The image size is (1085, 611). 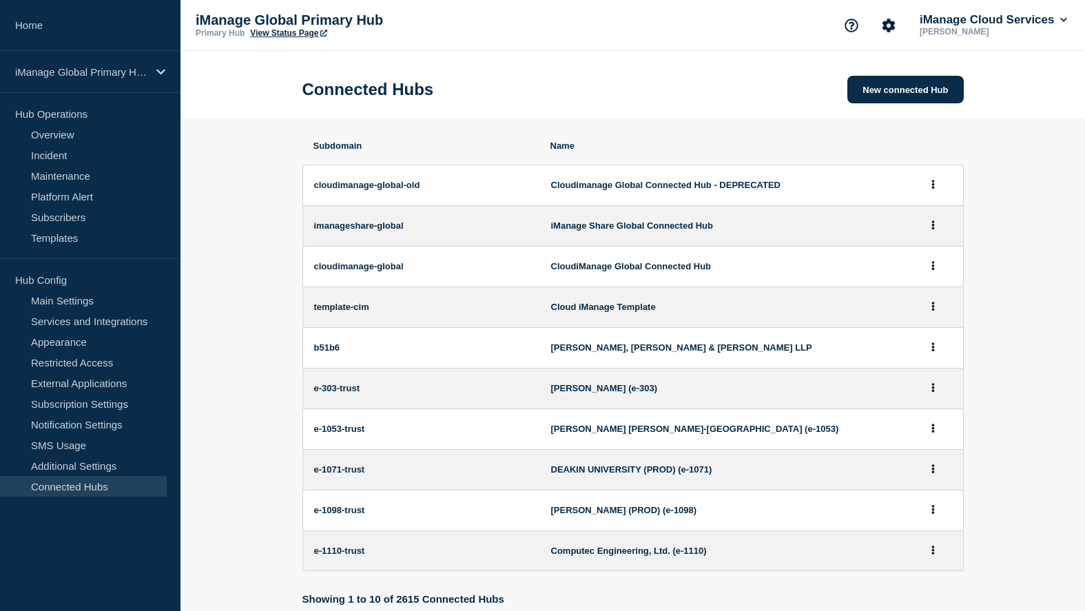 I want to click on p: Primary Hub, so click(x=220, y=33).